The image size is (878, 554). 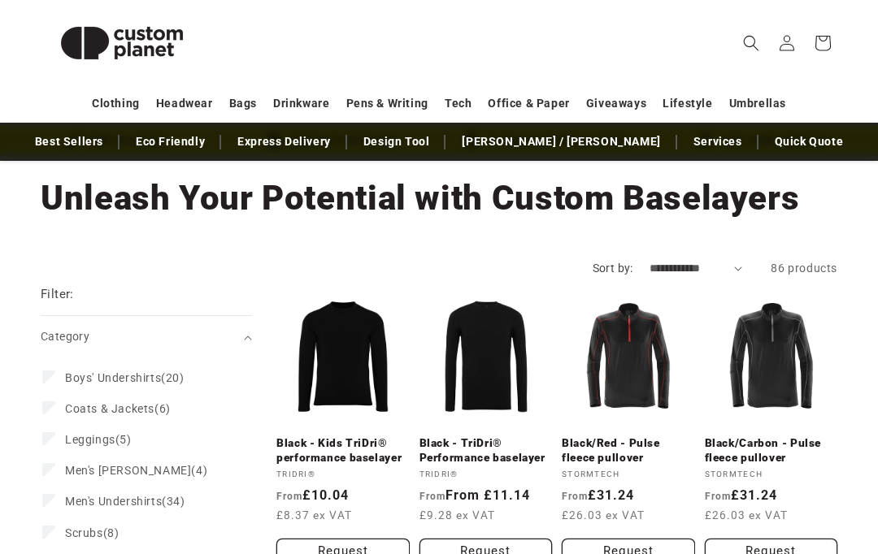 What do you see at coordinates (751, 43) in the screenshot?
I see `summary: Search` at bounding box center [751, 43].